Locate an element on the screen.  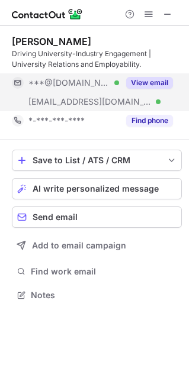
button: AI write personalized message is located at coordinates (96, 189).